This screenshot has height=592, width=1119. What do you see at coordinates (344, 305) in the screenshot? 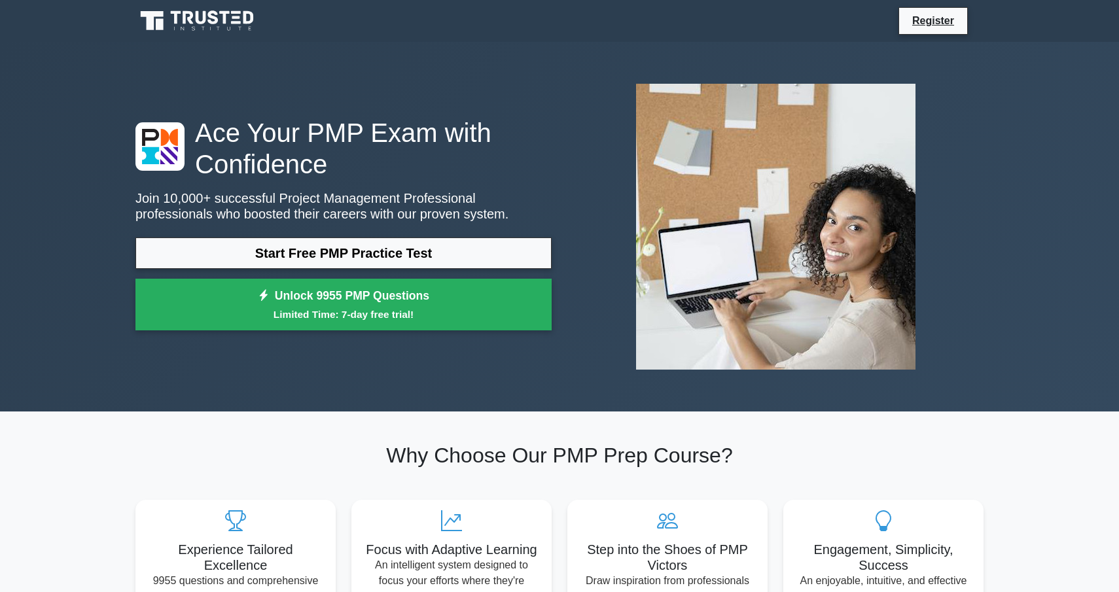
I see `a: Unlock 9955 PMP QuestionsLimited Time: 7-day free trial!` at bounding box center [344, 305].